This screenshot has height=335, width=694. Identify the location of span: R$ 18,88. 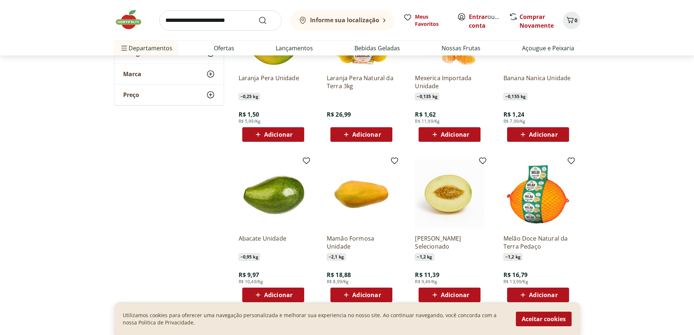
(339, 275).